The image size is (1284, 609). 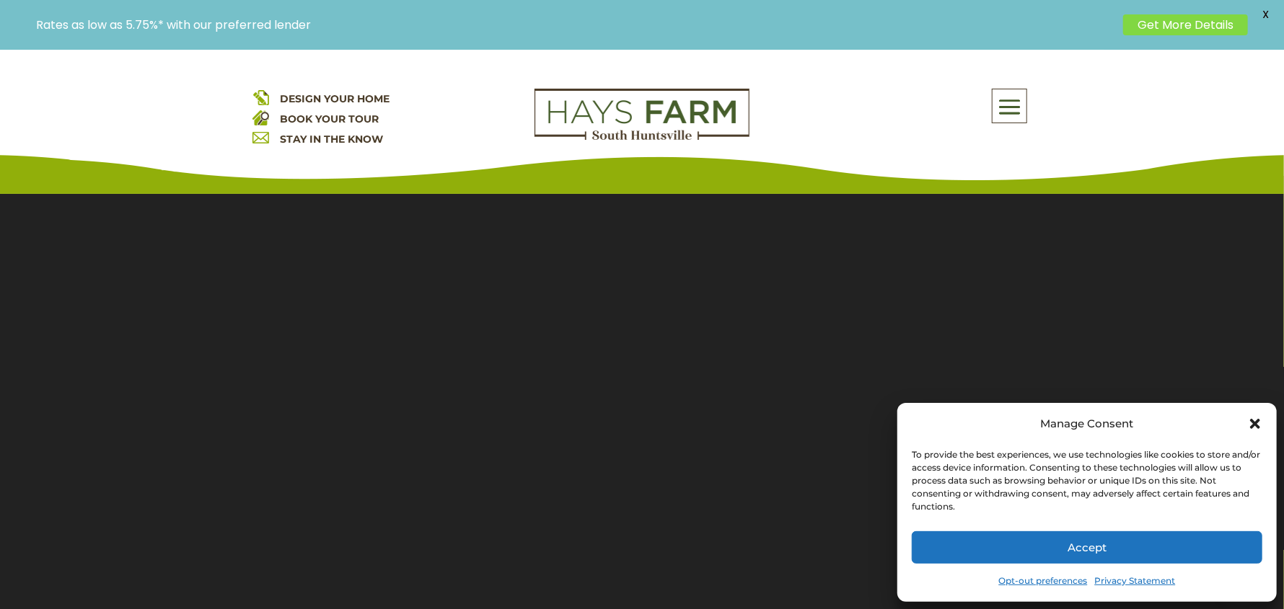 What do you see at coordinates (1043, 581) in the screenshot?
I see `a: Opt-out preferences` at bounding box center [1043, 581].